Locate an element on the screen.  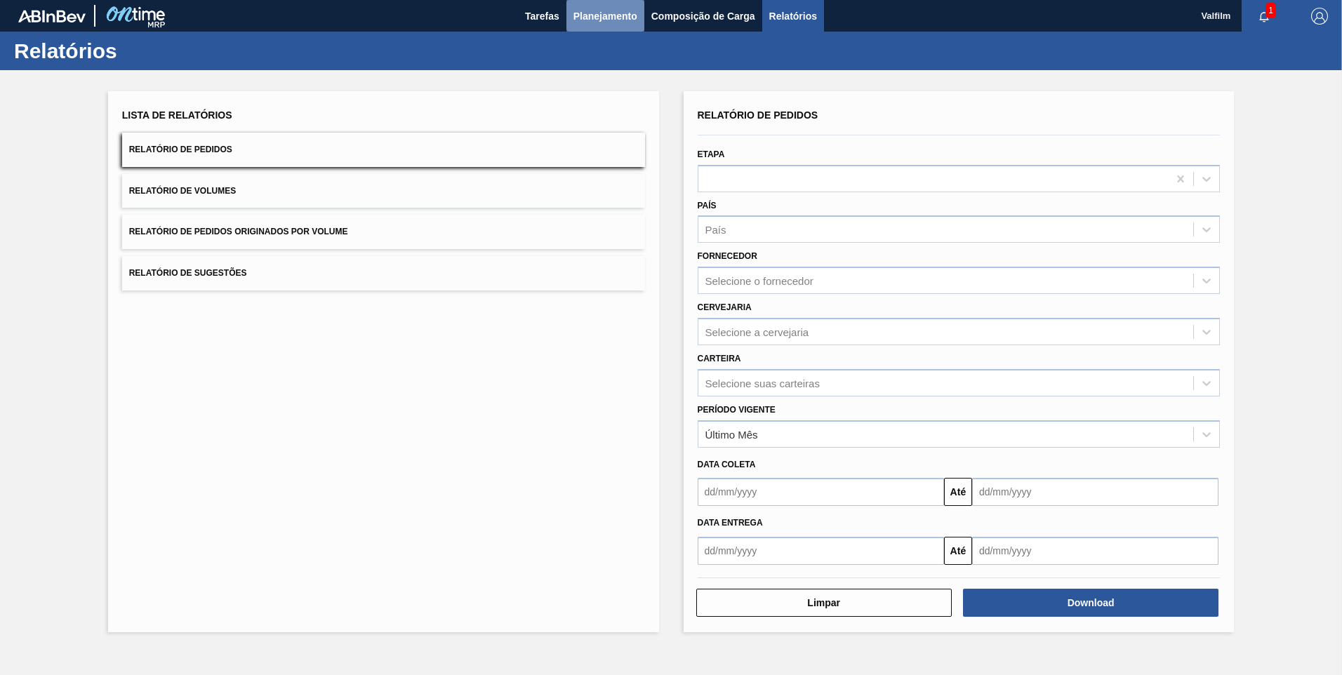
span: Composição de Carga is located at coordinates (703, 16).